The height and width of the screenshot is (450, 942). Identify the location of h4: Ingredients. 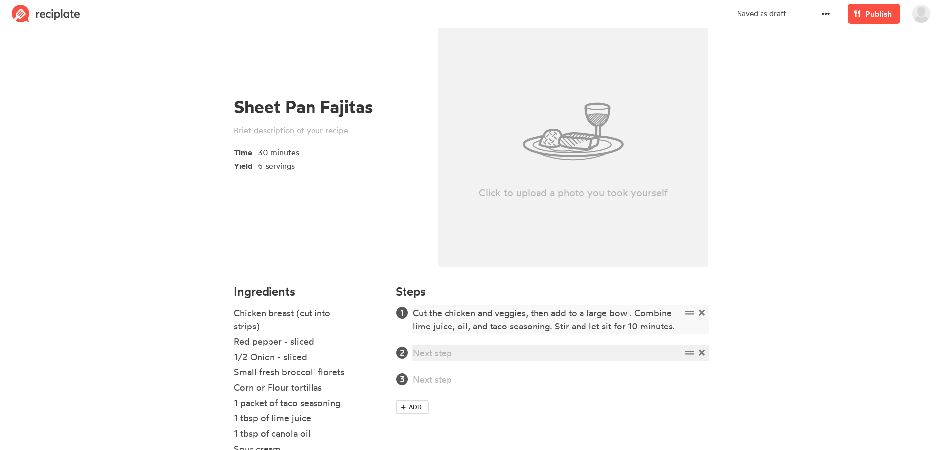
(309, 292).